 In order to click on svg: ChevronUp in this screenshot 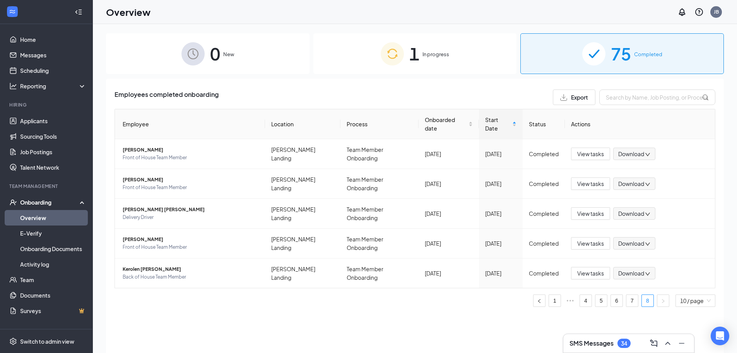, I will do `click(668, 343)`.